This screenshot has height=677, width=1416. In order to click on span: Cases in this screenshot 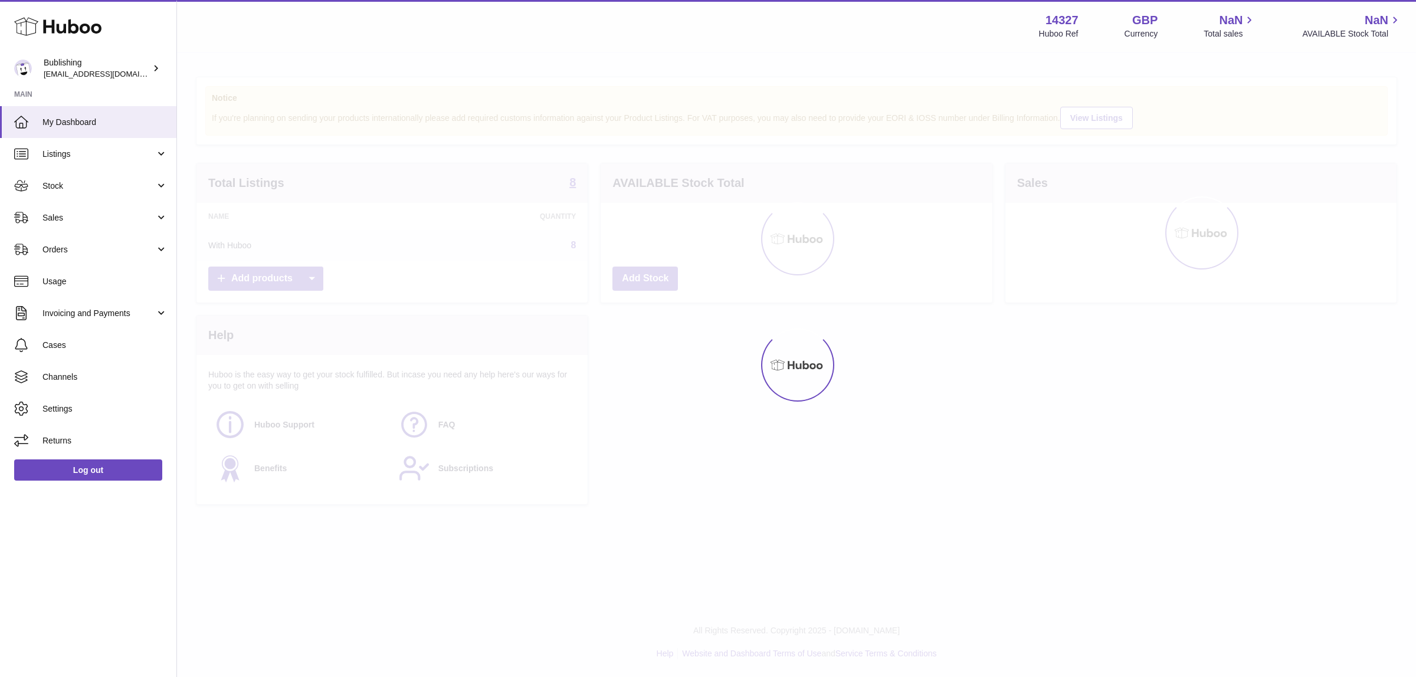, I will do `click(105, 345)`.